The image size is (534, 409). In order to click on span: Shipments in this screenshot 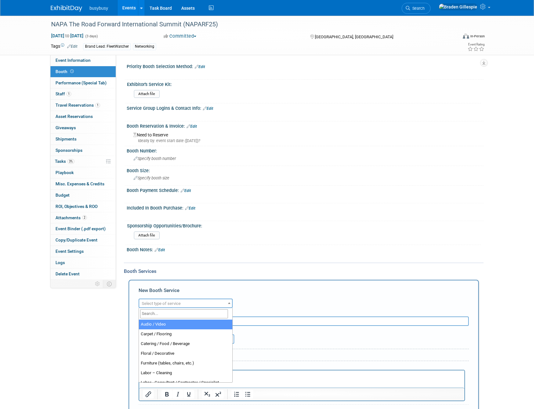, I will do `click(66, 139)`.